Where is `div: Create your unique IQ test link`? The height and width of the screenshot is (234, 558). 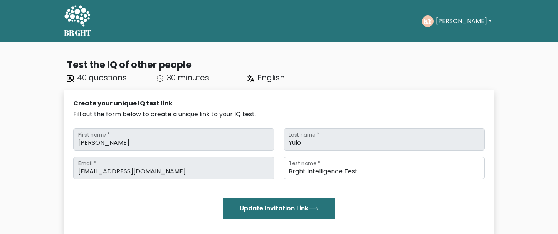
div: Create your unique IQ test link is located at coordinates (279, 103).